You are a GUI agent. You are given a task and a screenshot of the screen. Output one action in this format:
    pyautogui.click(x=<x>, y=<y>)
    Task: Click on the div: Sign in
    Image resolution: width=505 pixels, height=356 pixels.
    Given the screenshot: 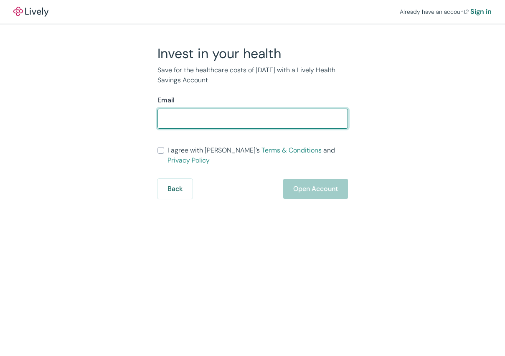 What is the action you would take?
    pyautogui.click(x=481, y=12)
    